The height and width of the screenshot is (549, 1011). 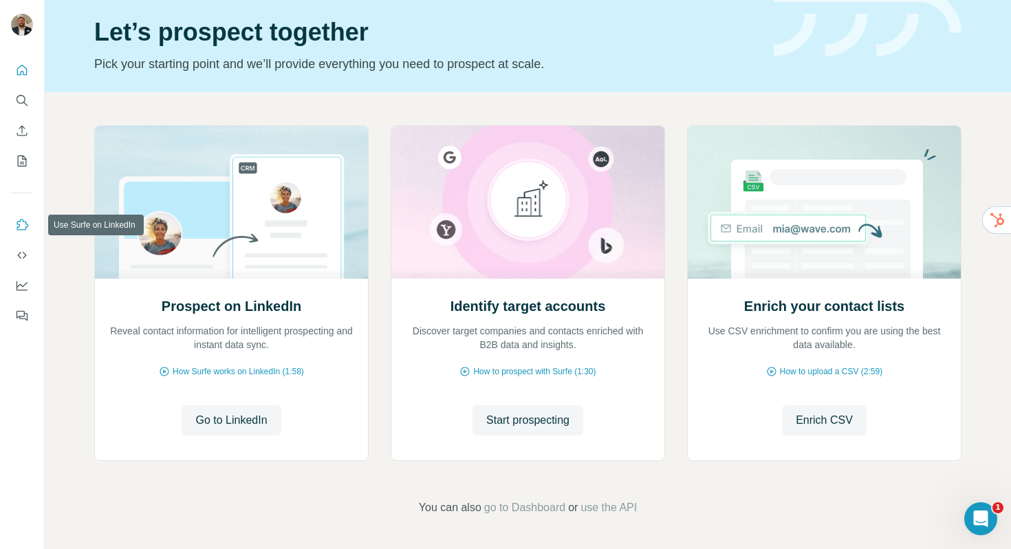 I want to click on span: go to Dashboard, so click(x=525, y=508).